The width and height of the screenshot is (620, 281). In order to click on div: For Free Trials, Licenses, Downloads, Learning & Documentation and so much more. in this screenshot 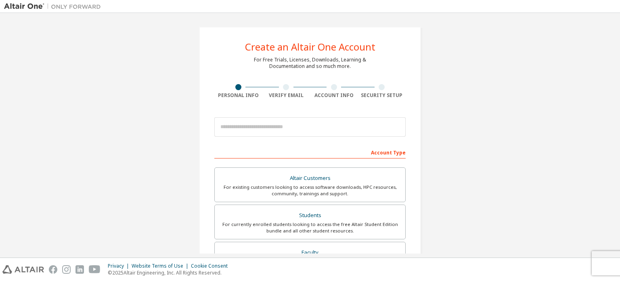, I will do `click(310, 63)`.